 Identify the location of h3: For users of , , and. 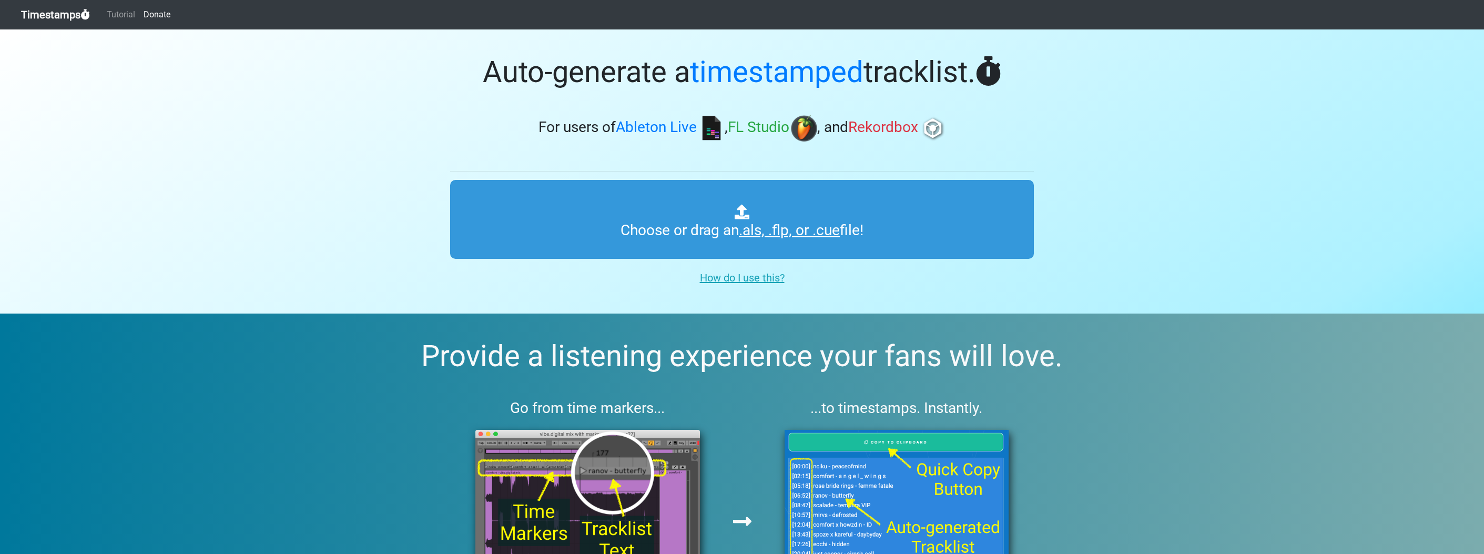
(742, 128).